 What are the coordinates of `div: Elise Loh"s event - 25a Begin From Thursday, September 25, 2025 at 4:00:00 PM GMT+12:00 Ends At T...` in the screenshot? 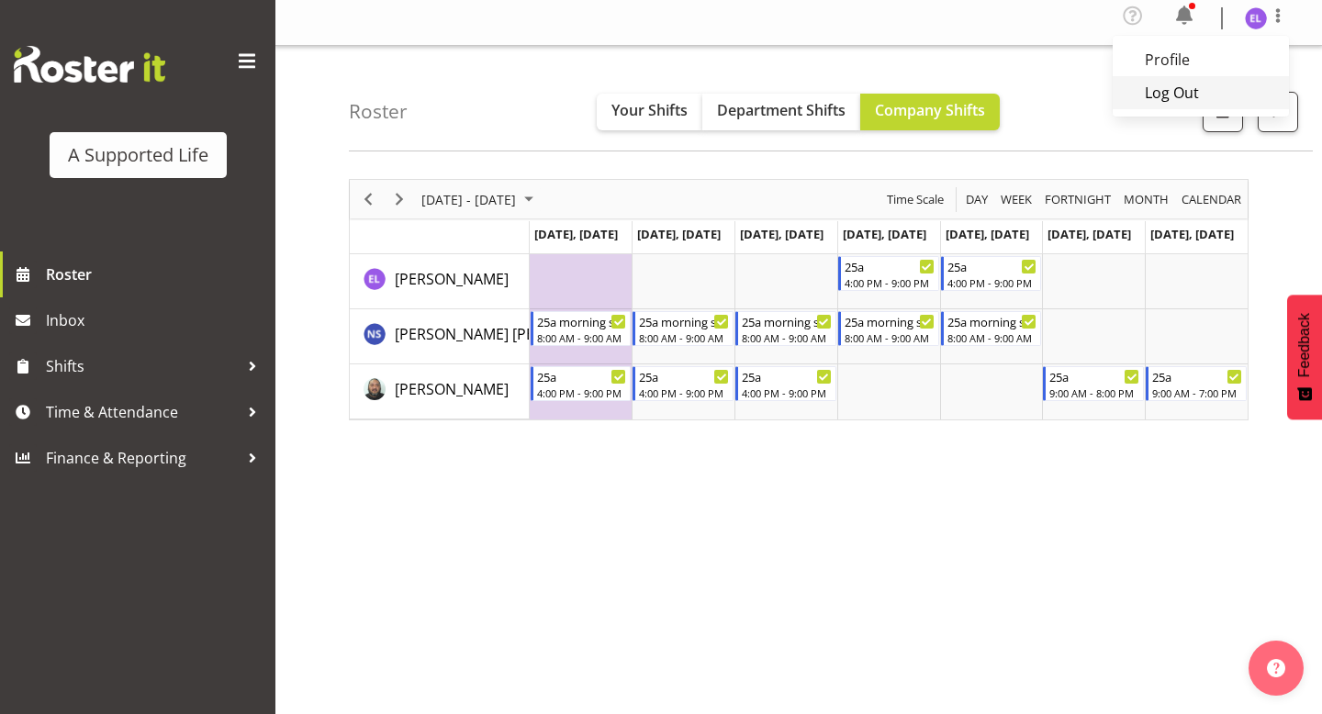 It's located at (889, 274).